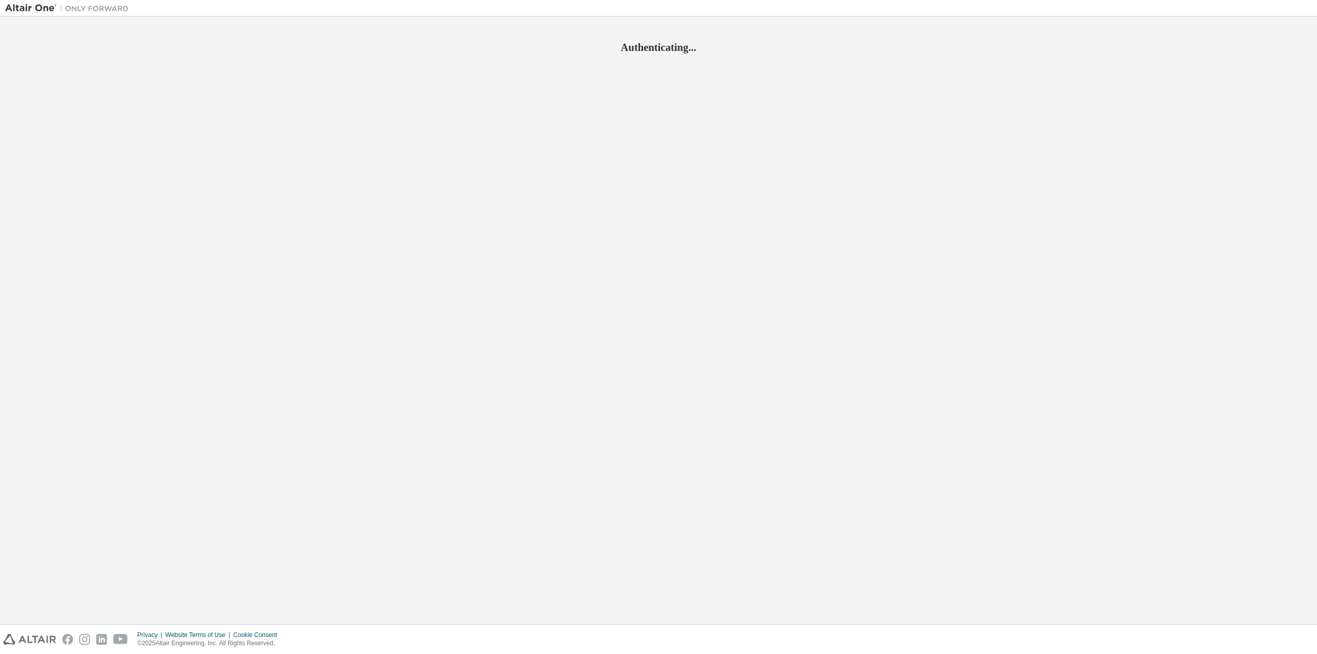  Describe the element at coordinates (29, 639) in the screenshot. I see `img: altair_logo.svg` at that location.